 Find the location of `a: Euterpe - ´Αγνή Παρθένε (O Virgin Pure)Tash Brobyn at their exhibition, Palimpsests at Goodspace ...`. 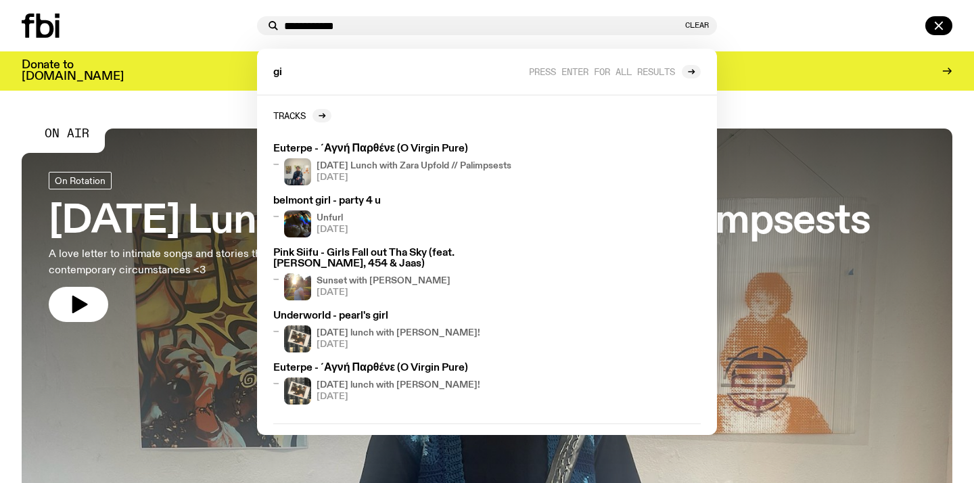

a: Euterpe - ´Αγνή Παρθένε (O Virgin Pure)Tash Brobyn at their exhibition, Palimpsests at Goodspace ... is located at coordinates (398, 164).